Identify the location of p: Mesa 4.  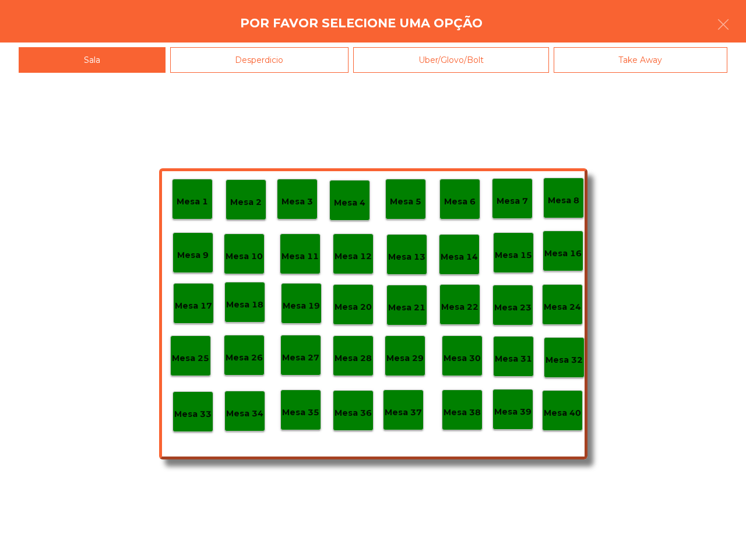
(350, 203).